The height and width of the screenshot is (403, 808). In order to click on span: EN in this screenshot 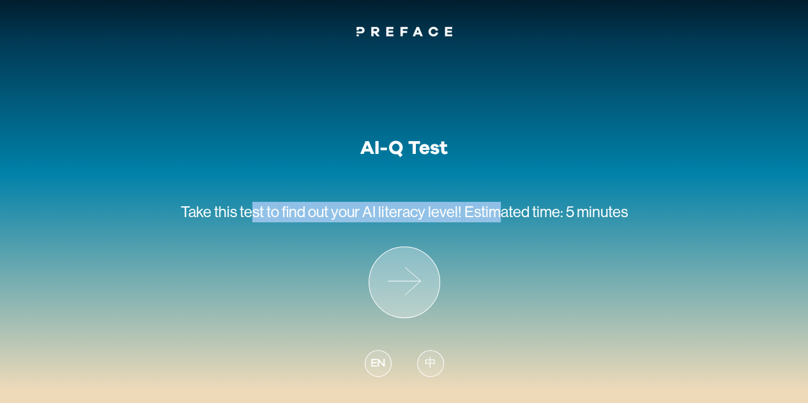, I will do `click(377, 363)`.